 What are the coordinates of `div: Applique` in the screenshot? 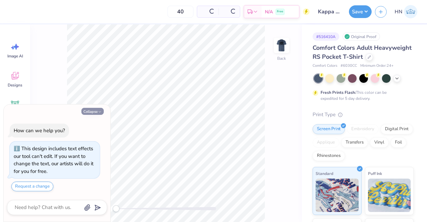 It's located at (326, 143).